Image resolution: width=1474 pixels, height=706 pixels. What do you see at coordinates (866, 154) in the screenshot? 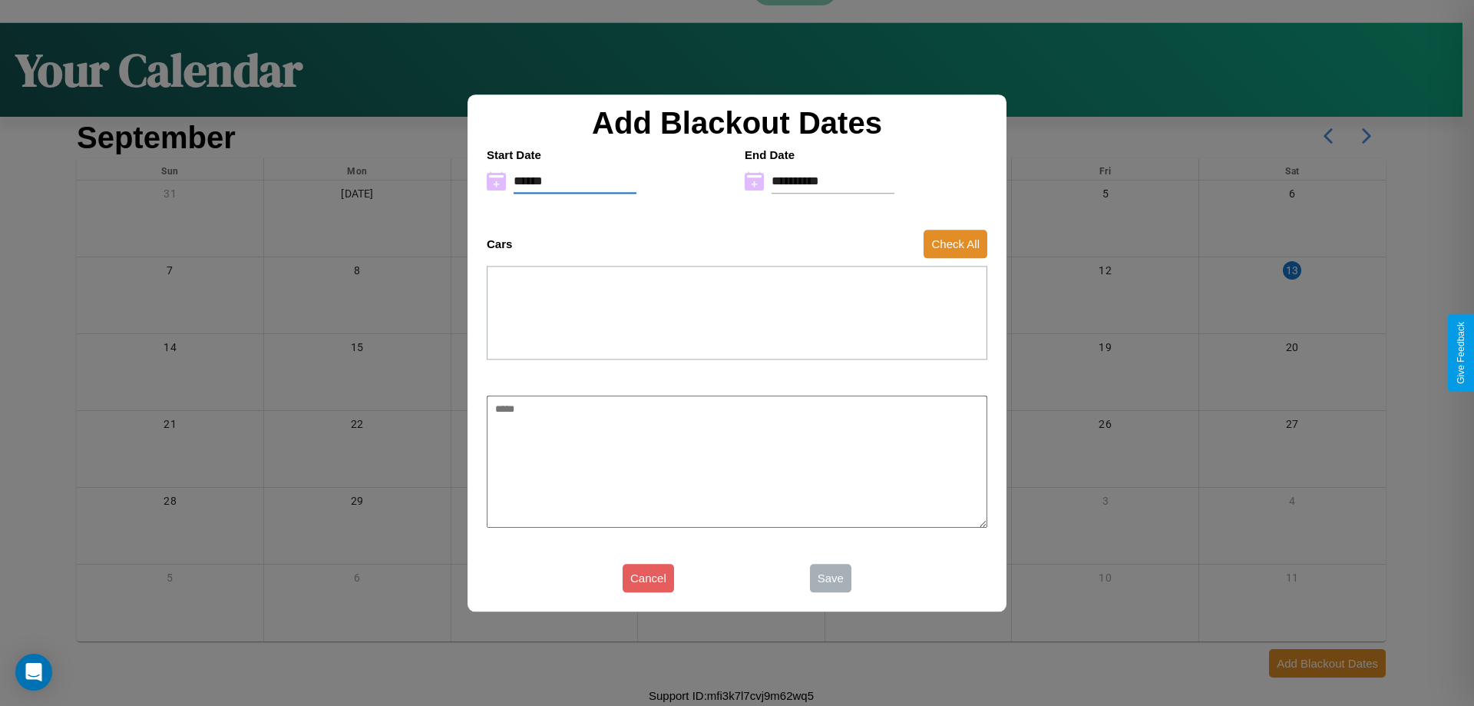
I see `h4: End Date` at bounding box center [866, 154].